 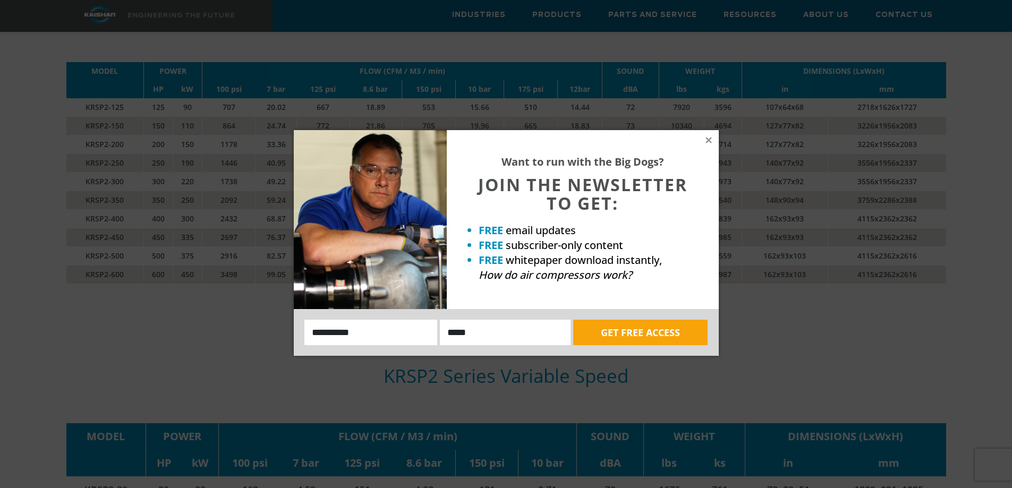 What do you see at coordinates (505, 333) in the screenshot?
I see `input: Email` at bounding box center [505, 333].